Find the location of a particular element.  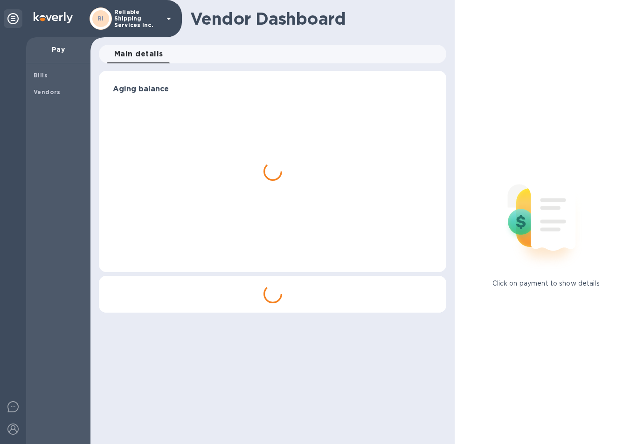

span: Main details is located at coordinates (138, 54).